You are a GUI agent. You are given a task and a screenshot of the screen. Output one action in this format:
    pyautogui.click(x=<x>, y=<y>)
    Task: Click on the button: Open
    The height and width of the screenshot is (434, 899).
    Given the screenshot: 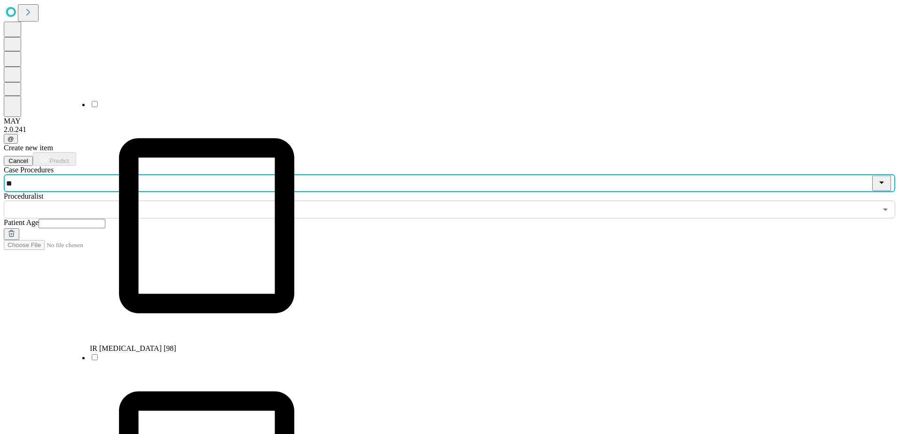 What is the action you would take?
    pyautogui.click(x=885, y=210)
    